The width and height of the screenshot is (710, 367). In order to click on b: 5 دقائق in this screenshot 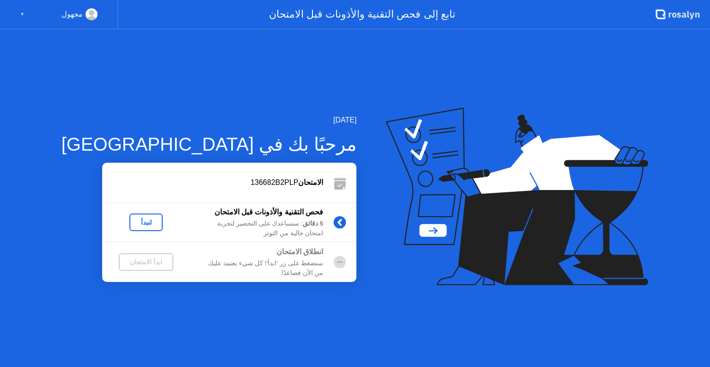, I will do `click(313, 223)`.